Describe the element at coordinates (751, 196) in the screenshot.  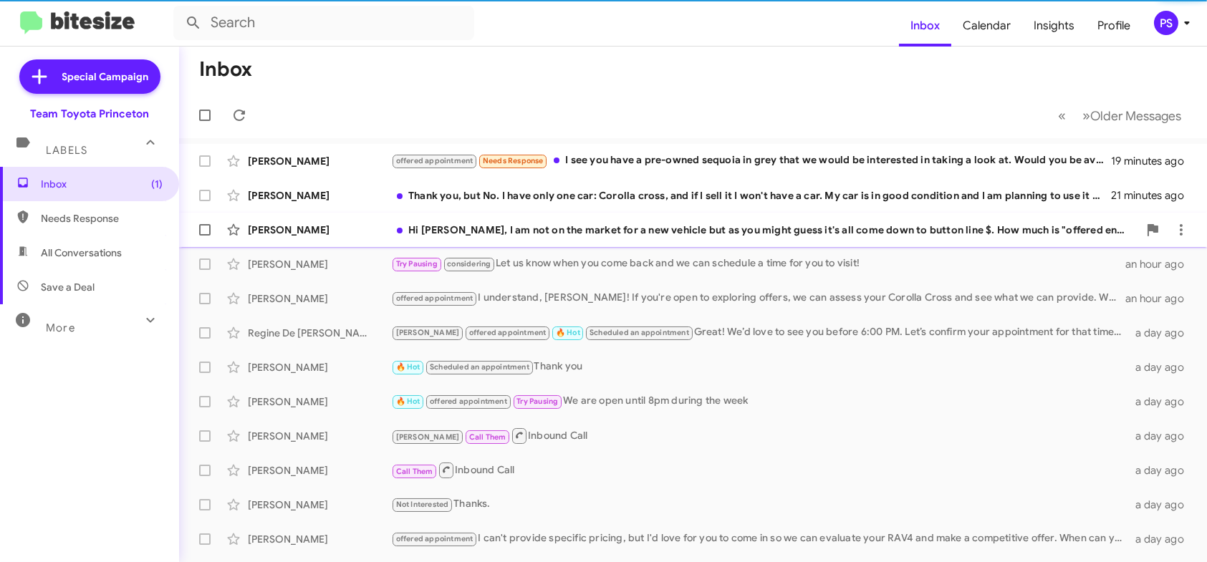
I see `div: Thank you, but No. I have only one car: Corolla cross, and if I sell it I won't have a car. My ca...` at that location.